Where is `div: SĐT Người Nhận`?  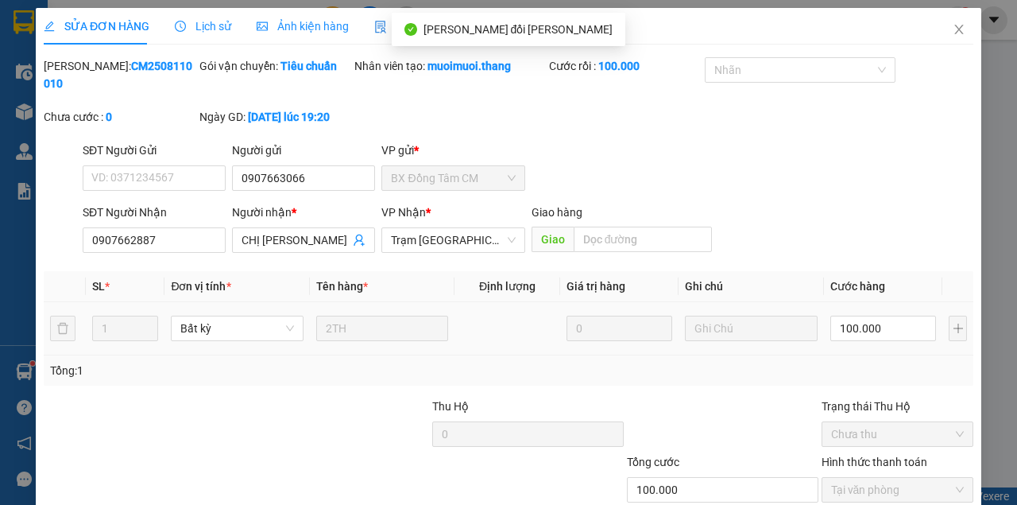 div: SĐT Người Nhận is located at coordinates (154, 212).